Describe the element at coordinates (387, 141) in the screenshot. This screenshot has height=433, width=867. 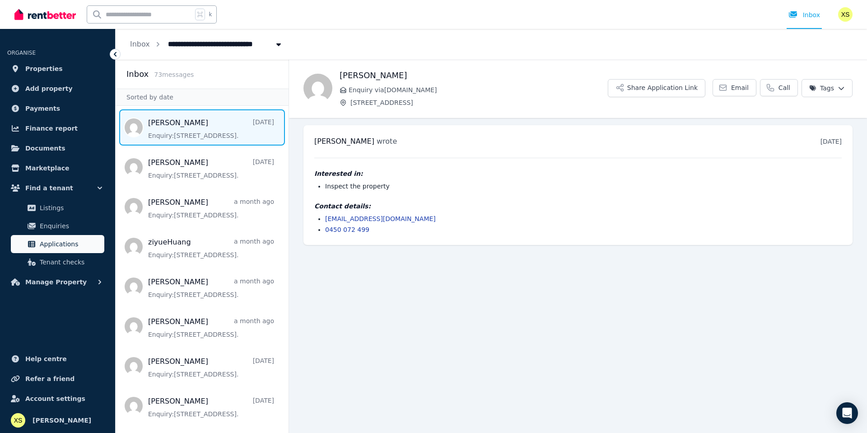
I see `span: wrote` at that location.